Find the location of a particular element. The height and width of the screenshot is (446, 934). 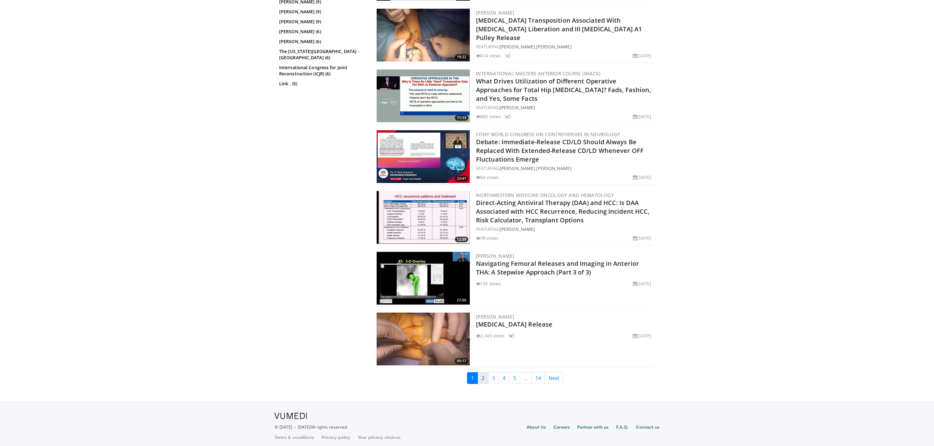

a: 23:47 is located at coordinates (423, 157).